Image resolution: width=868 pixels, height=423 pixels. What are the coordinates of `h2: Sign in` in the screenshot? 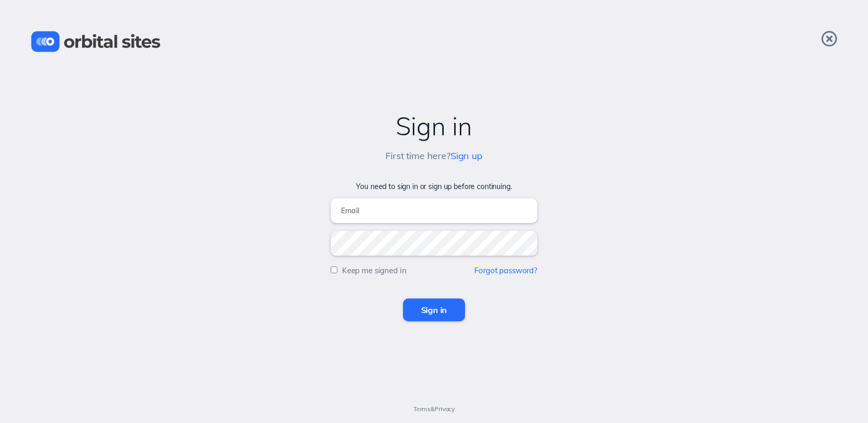 It's located at (434, 126).